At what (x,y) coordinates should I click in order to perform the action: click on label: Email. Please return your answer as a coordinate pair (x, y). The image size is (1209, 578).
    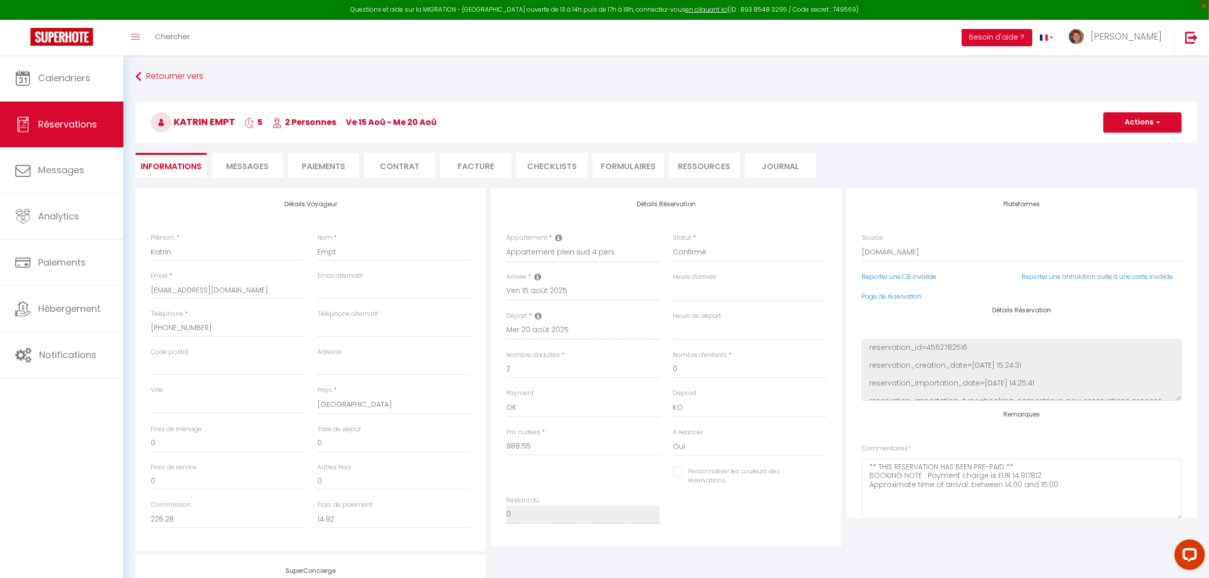
    Looking at the image, I should click on (159, 276).